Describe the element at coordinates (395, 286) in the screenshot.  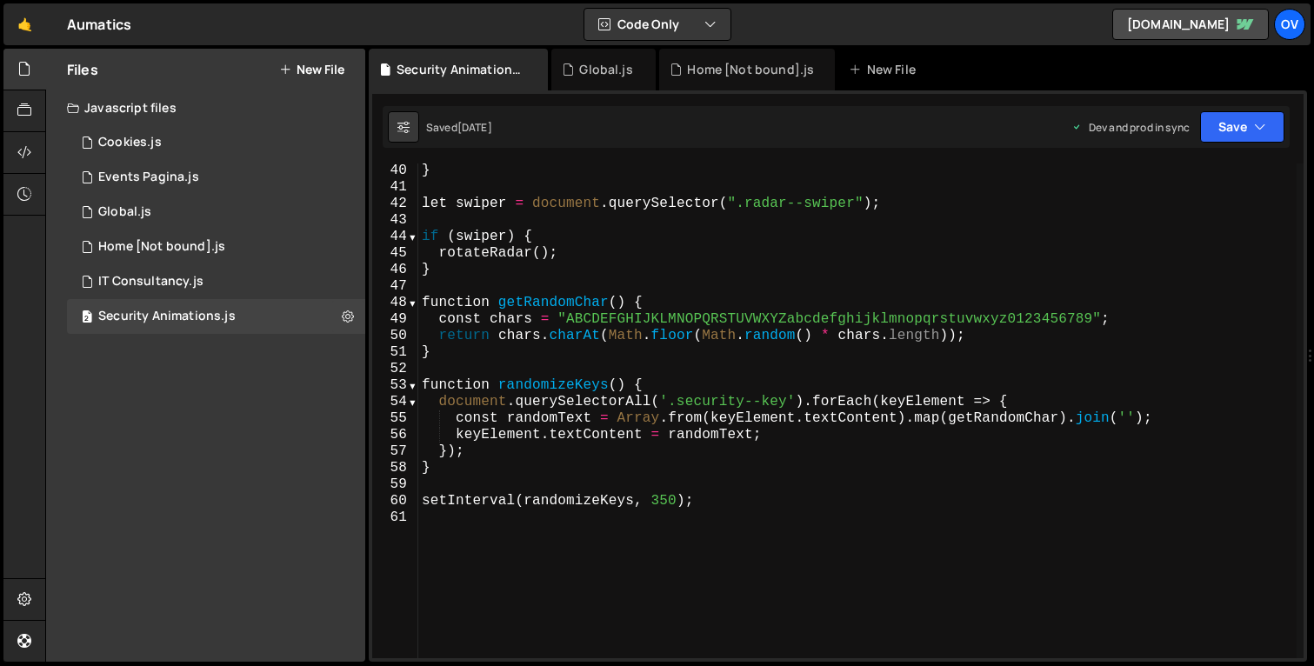
I see `div: 47` at that location.